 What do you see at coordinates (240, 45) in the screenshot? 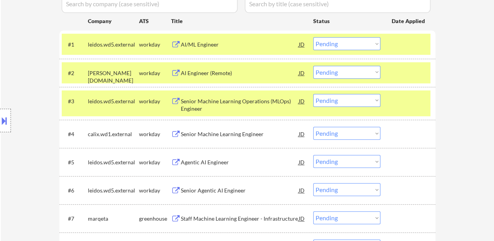
I see `div: AI/ML Engineer` at bounding box center [240, 45].